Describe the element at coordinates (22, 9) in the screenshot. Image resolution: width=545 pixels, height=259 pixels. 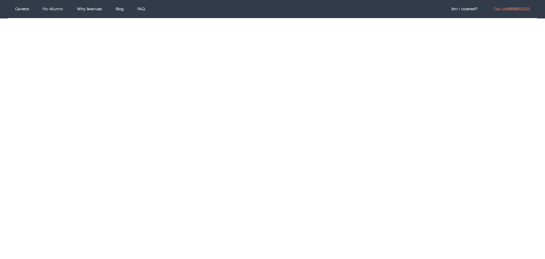
I see `a: Careers` at that location.